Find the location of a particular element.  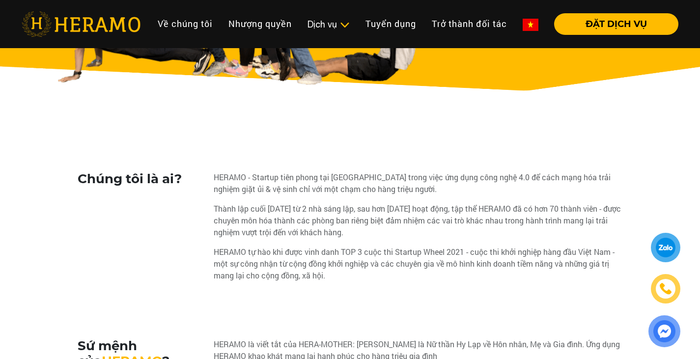

h3: Chúng tôi là ai? is located at coordinates (142, 179).